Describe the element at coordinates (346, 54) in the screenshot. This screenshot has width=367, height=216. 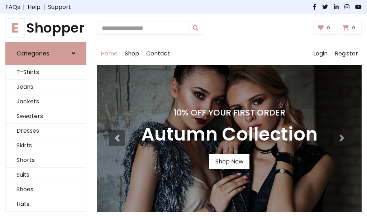
I see `a: Register` at that location.